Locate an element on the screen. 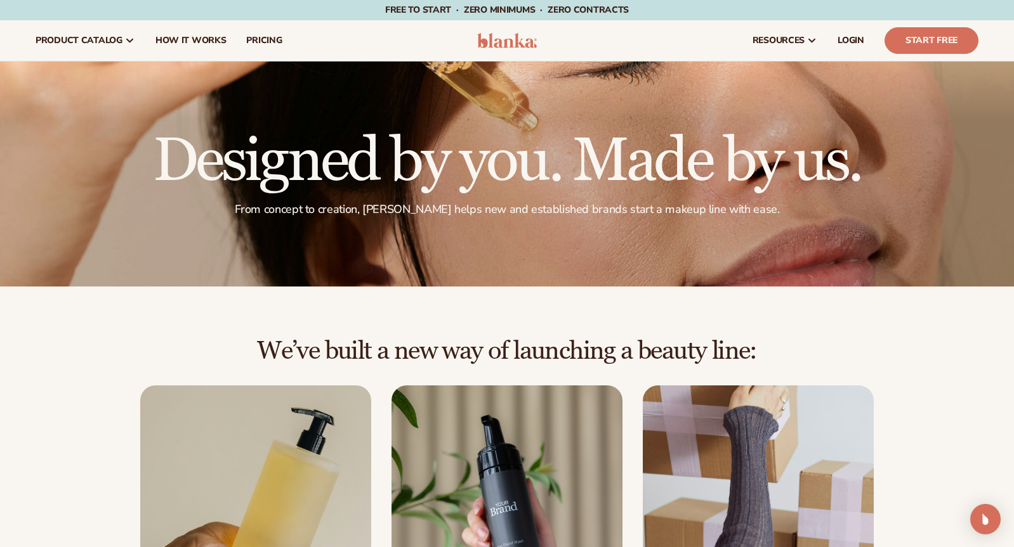 Image resolution: width=1014 pixels, height=547 pixels. h1: Designed by you. Made by us. is located at coordinates (507, 162).